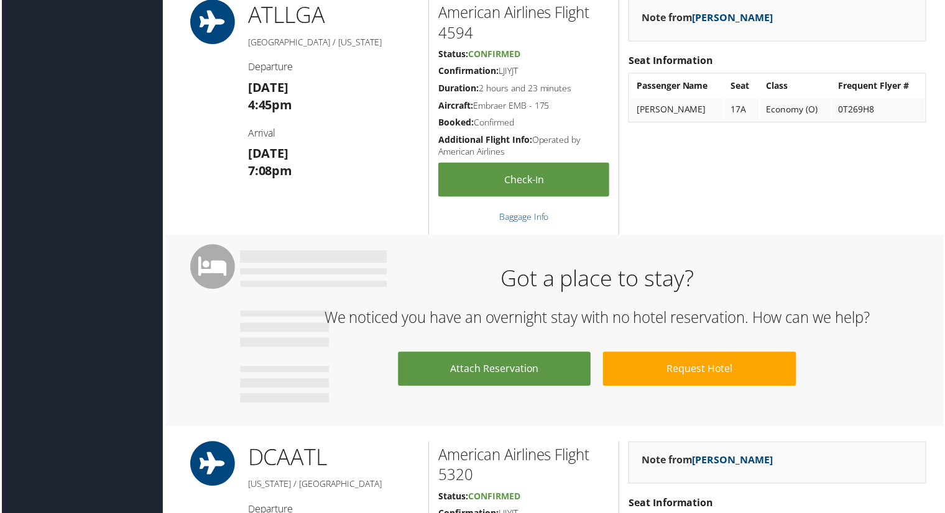  Describe the element at coordinates (468, 71) in the screenshot. I see `strong: Confirmation:` at that location.